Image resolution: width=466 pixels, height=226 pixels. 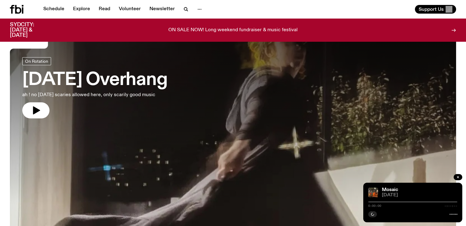 I want to click on a: Mosaic, so click(x=390, y=190).